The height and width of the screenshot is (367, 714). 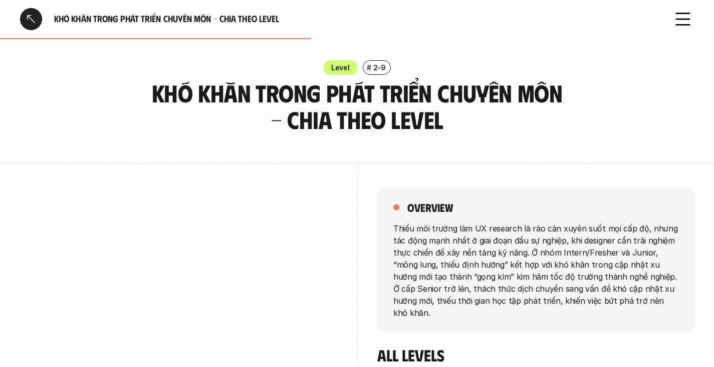 I want to click on p: Level, so click(x=340, y=67).